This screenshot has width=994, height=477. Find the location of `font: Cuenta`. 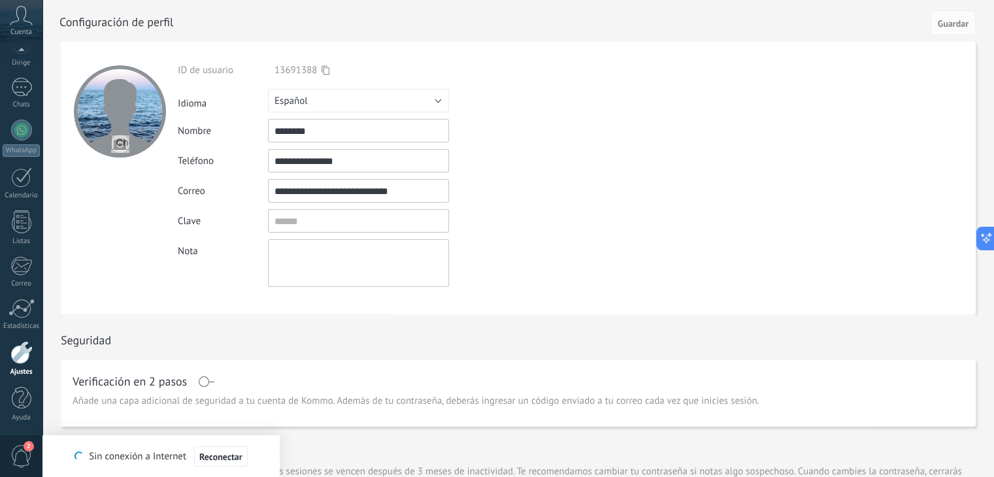

font: Cuenta is located at coordinates (21, 32).